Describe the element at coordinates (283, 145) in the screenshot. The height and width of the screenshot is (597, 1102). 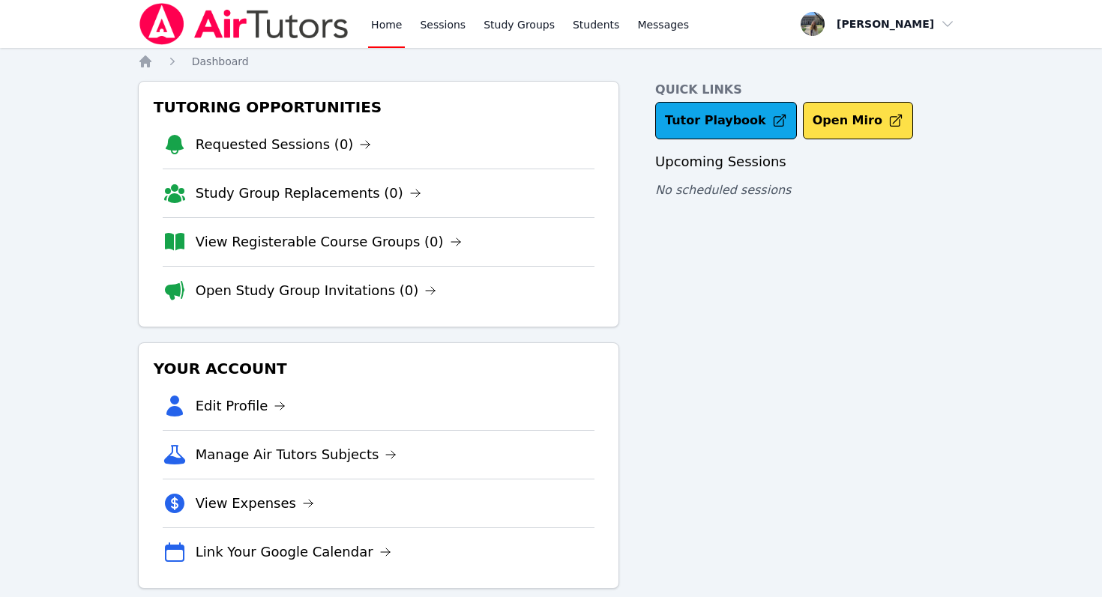
I see `a: Requested Sessions (0)` at that location.